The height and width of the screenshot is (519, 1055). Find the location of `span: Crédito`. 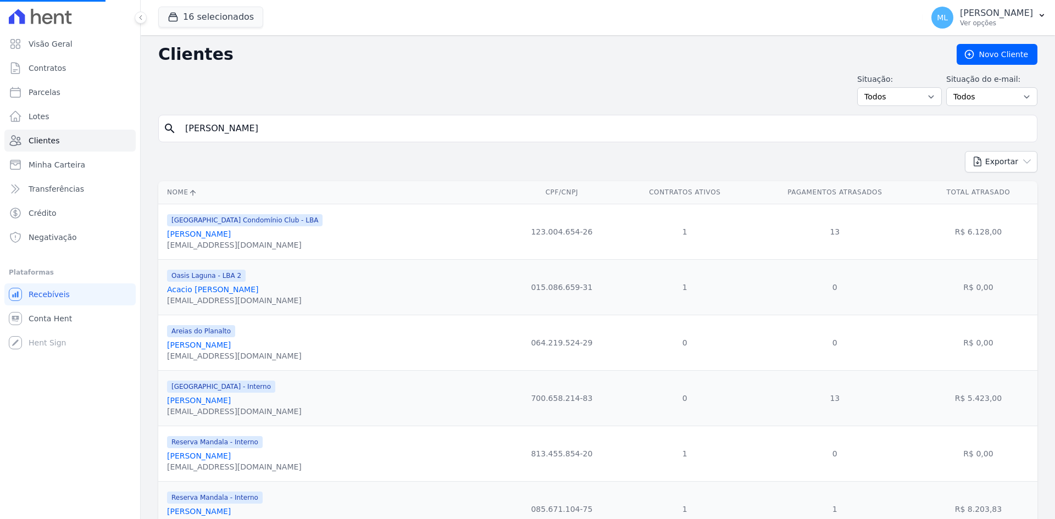

span: Crédito is located at coordinates (42, 213).